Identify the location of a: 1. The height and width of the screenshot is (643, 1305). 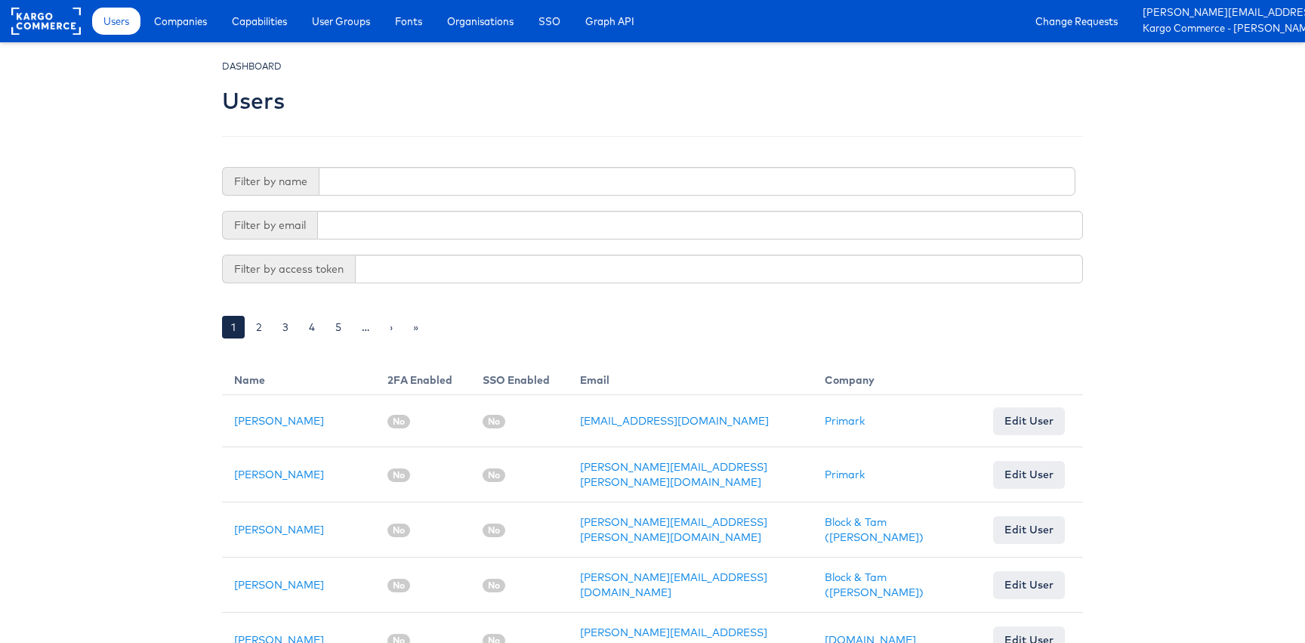
(233, 327).